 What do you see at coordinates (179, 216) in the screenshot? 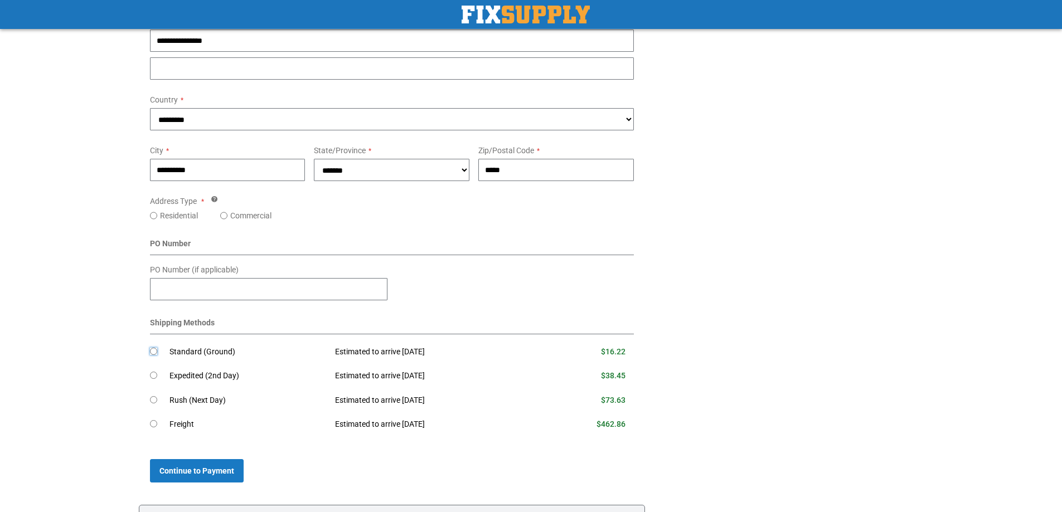
I see `label: Residential` at bounding box center [179, 216].